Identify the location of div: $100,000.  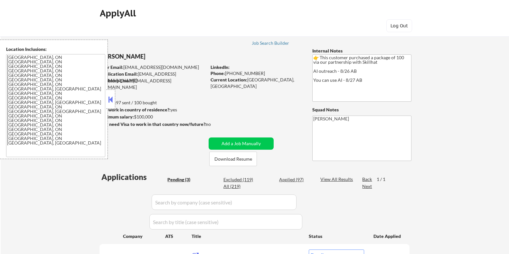
(153, 117).